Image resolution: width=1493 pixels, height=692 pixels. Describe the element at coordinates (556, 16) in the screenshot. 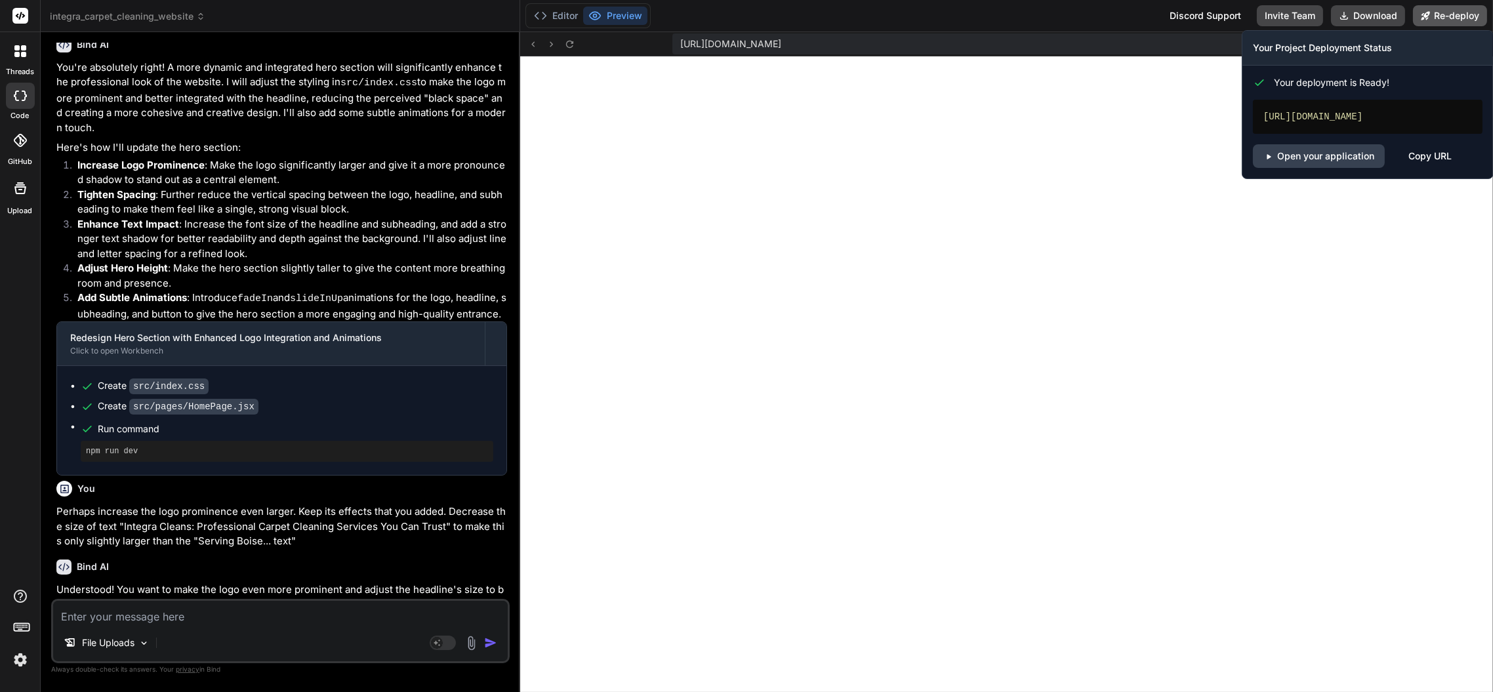

I see `button: Editor` at that location.